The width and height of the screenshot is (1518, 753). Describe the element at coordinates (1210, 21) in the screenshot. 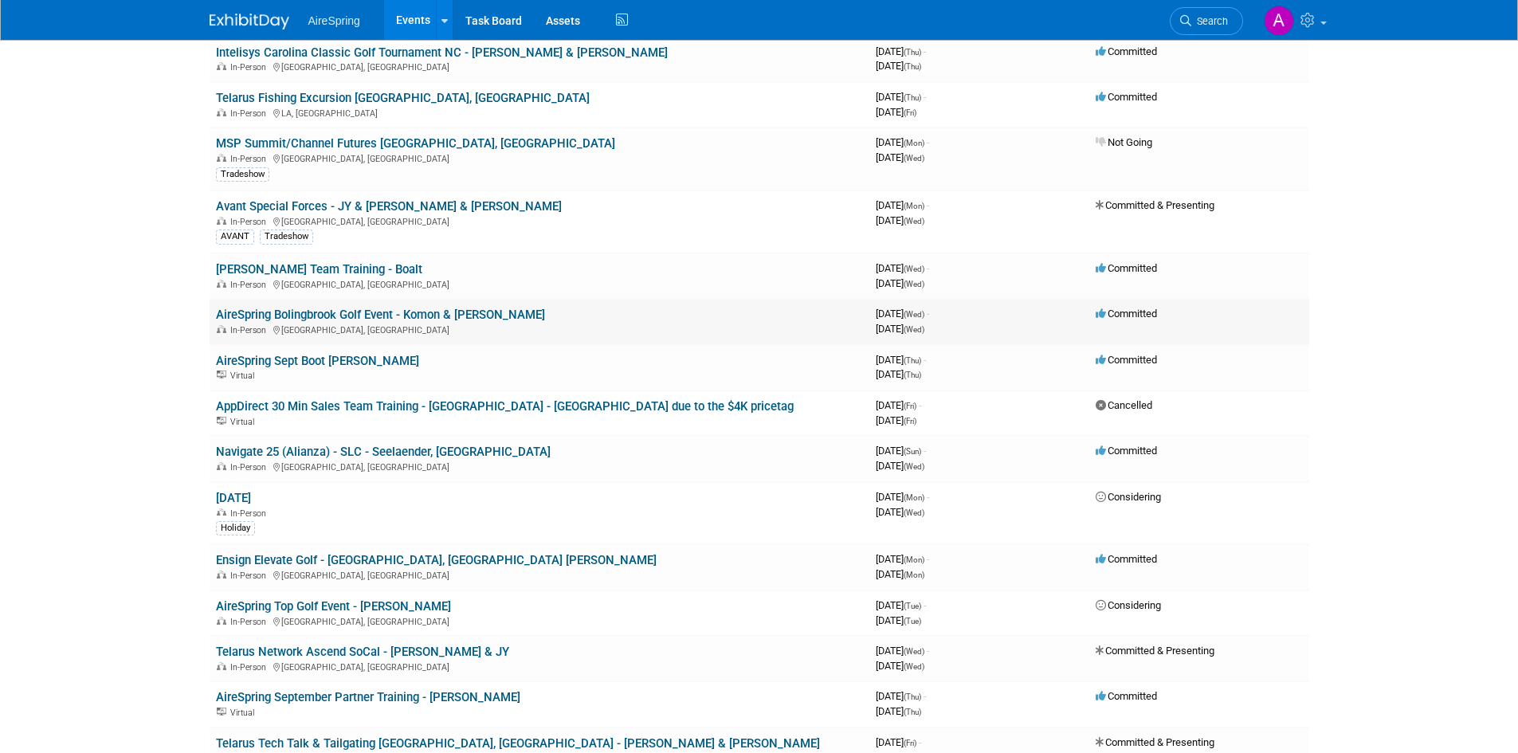

I see `span: Search` at that location.